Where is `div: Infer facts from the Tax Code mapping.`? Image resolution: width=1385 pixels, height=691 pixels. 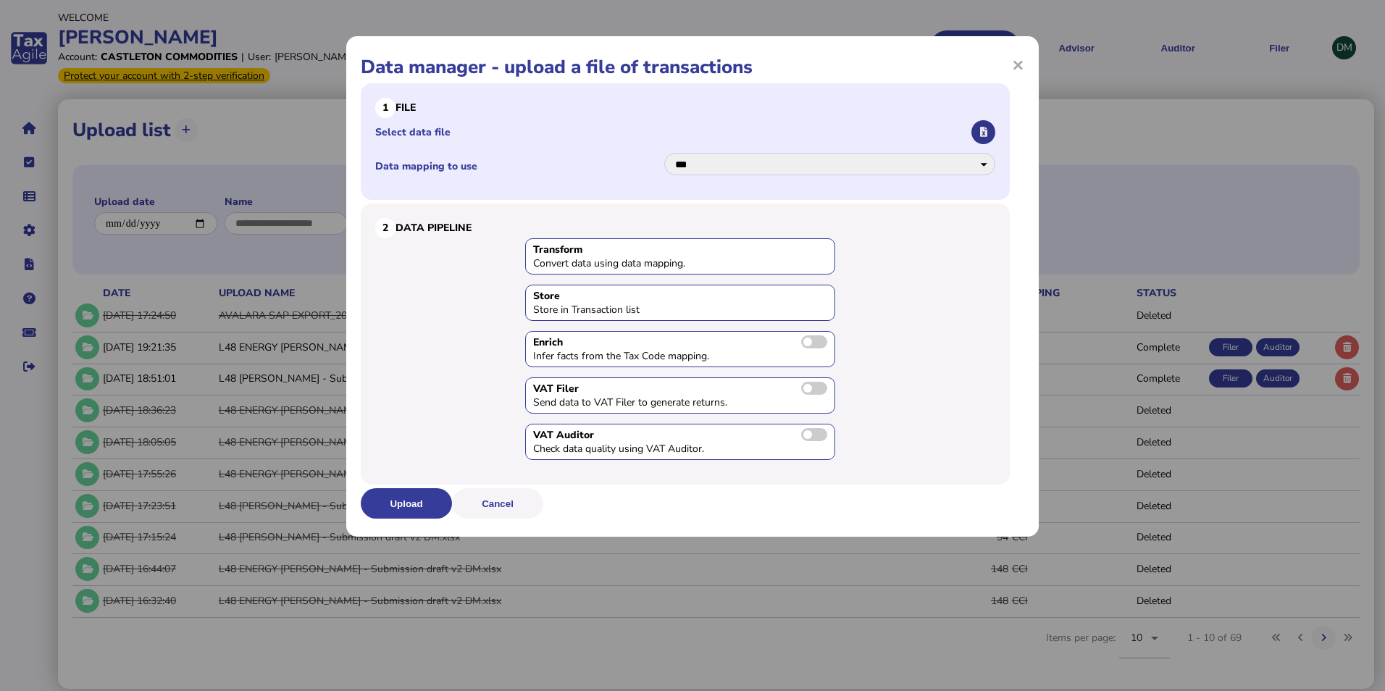 div: Infer facts from the Tax Code mapping. is located at coordinates (642, 356).